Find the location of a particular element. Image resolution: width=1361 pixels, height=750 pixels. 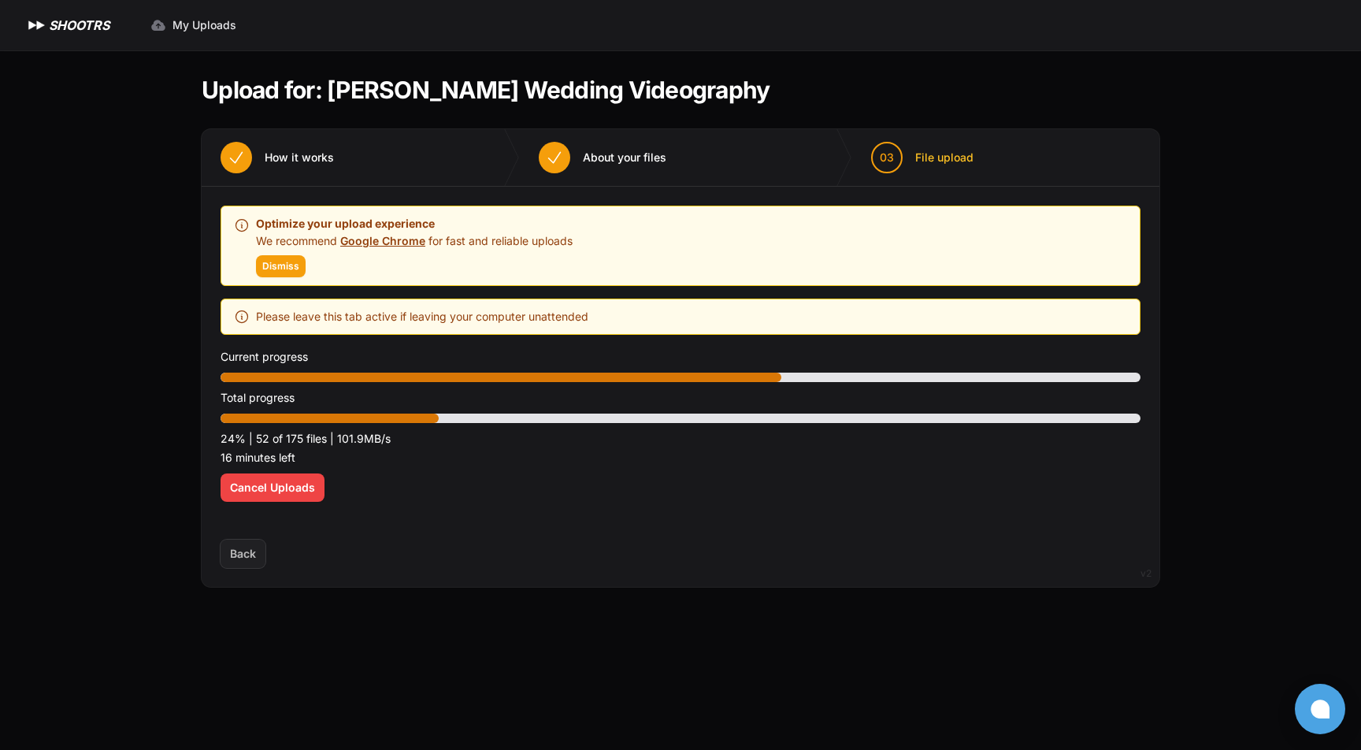

p: Optimize your upload experience is located at coordinates (414, 224).